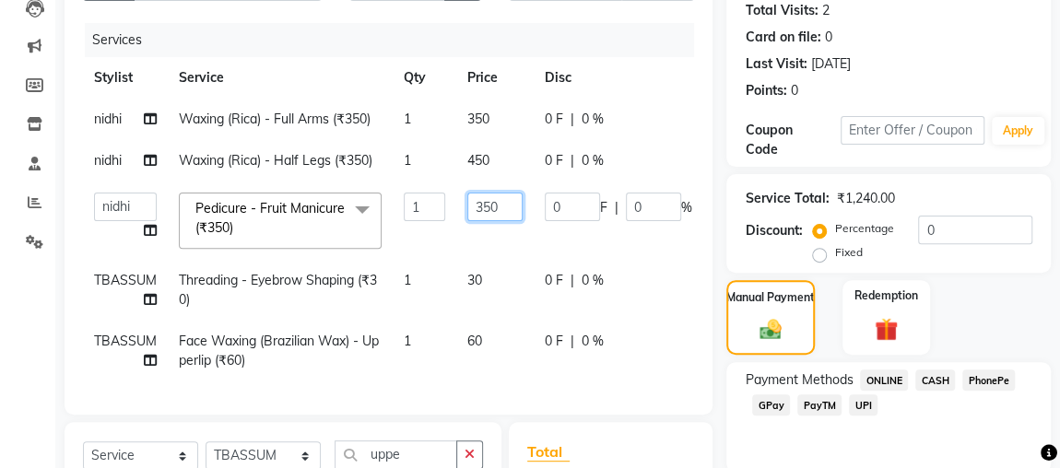  What do you see at coordinates (276, 160) in the screenshot?
I see `span: Waxing (Rica) - Half Legs (₹350)` at bounding box center [276, 160].